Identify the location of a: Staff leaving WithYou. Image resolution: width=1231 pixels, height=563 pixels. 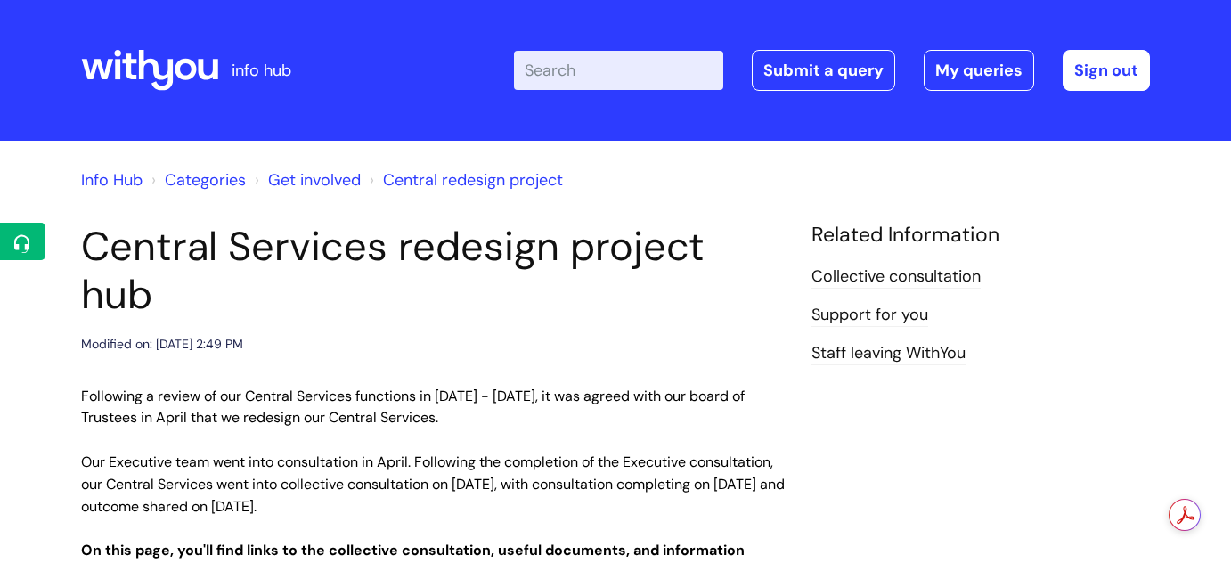
(888, 354).